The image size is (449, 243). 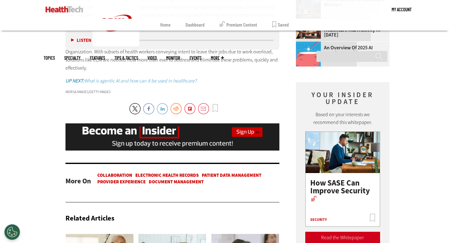 What do you see at coordinates (72, 58) in the screenshot?
I see `span: Specialty` at bounding box center [72, 58].